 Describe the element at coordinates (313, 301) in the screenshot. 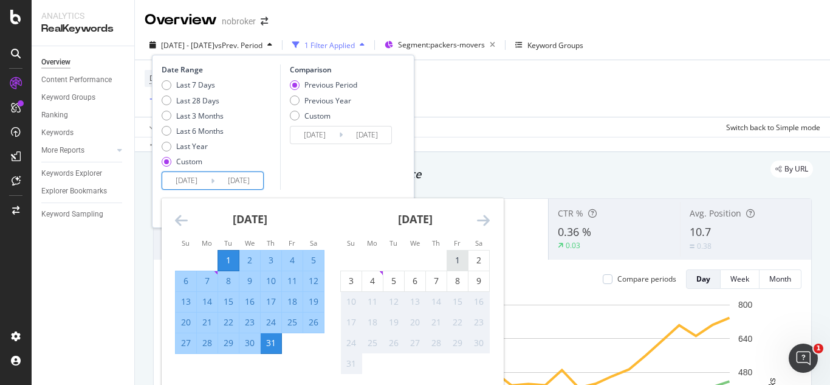

I see `td: Selected. Saturday, July 19, 2025` at that location.